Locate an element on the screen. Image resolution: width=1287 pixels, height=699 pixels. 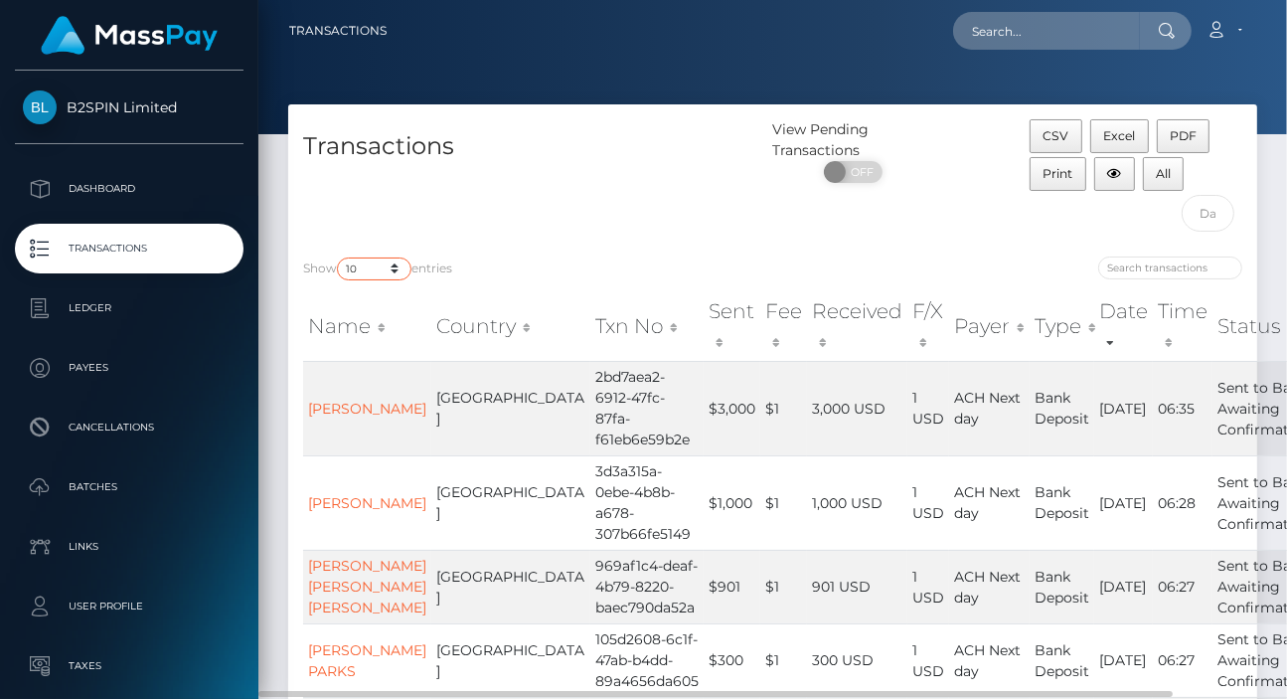
button: Print is located at coordinates (1057, 174).